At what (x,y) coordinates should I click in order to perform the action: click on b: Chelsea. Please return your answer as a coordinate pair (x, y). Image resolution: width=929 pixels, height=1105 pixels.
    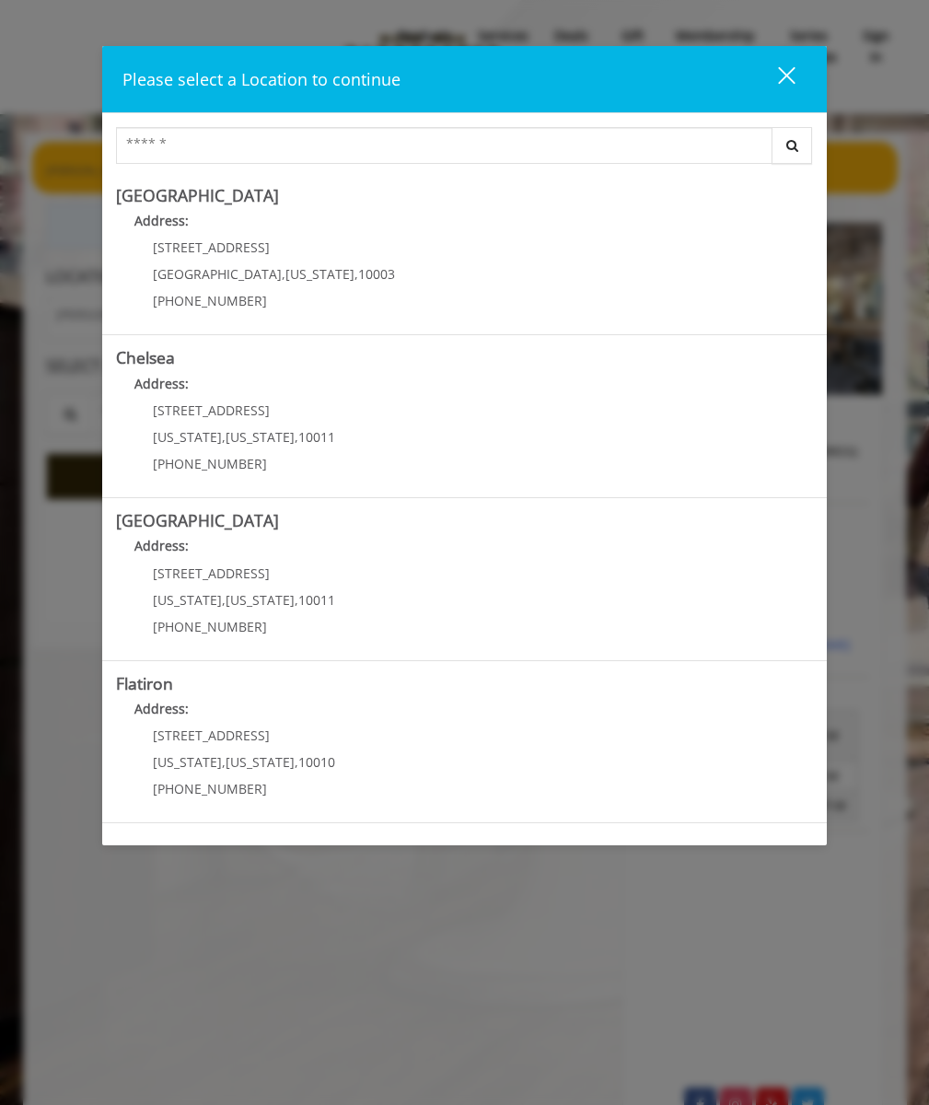
    Looking at the image, I should click on (146, 357).